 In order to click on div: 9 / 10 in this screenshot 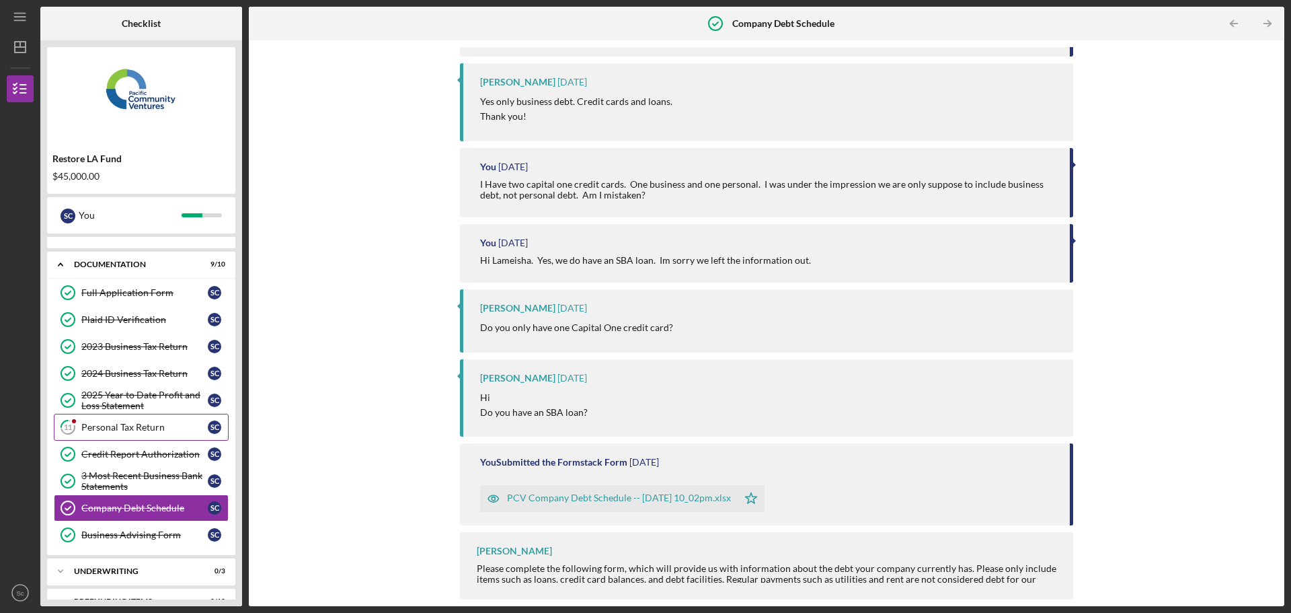, I will do `click(213, 264)`.